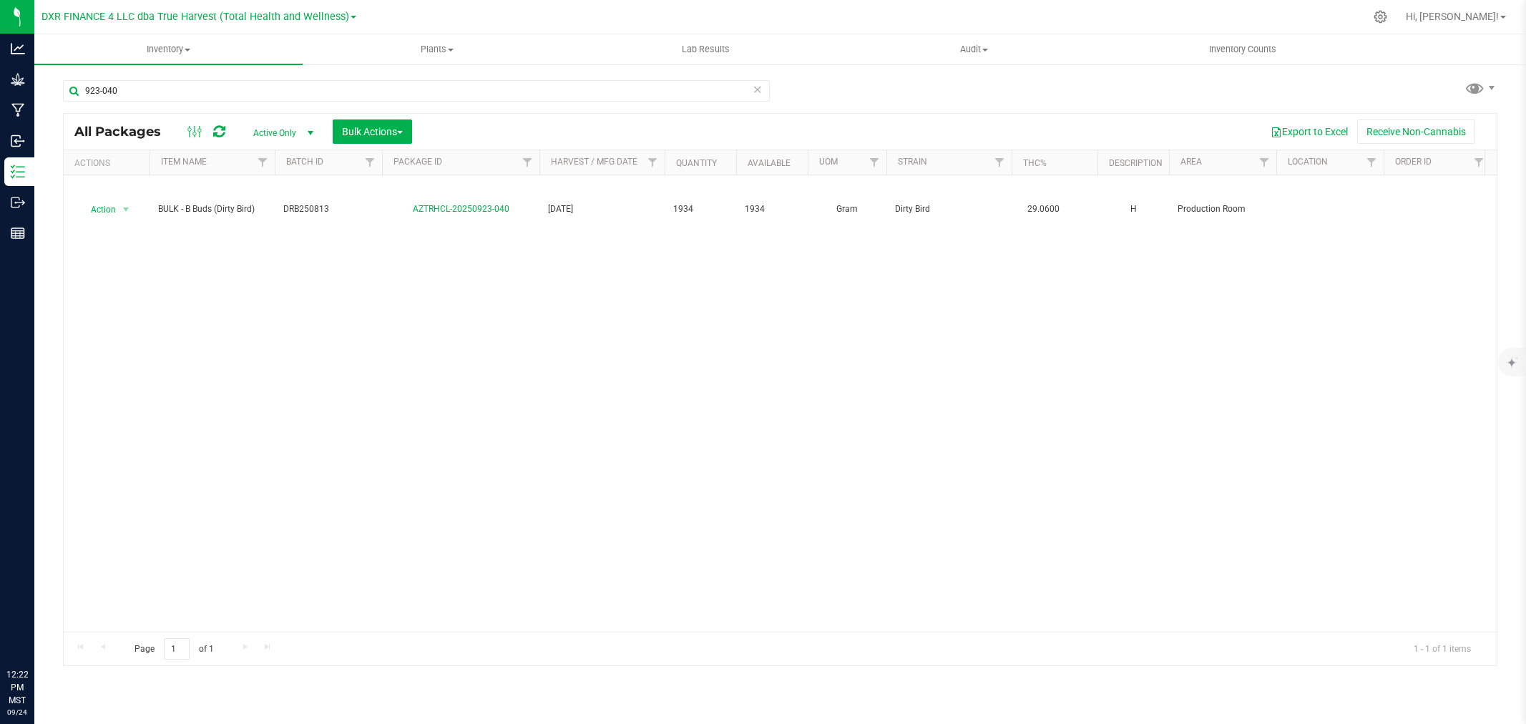 This screenshot has width=1526, height=724. Describe the element at coordinates (594, 162) in the screenshot. I see `a: Harvest / Mfg Date` at that location.